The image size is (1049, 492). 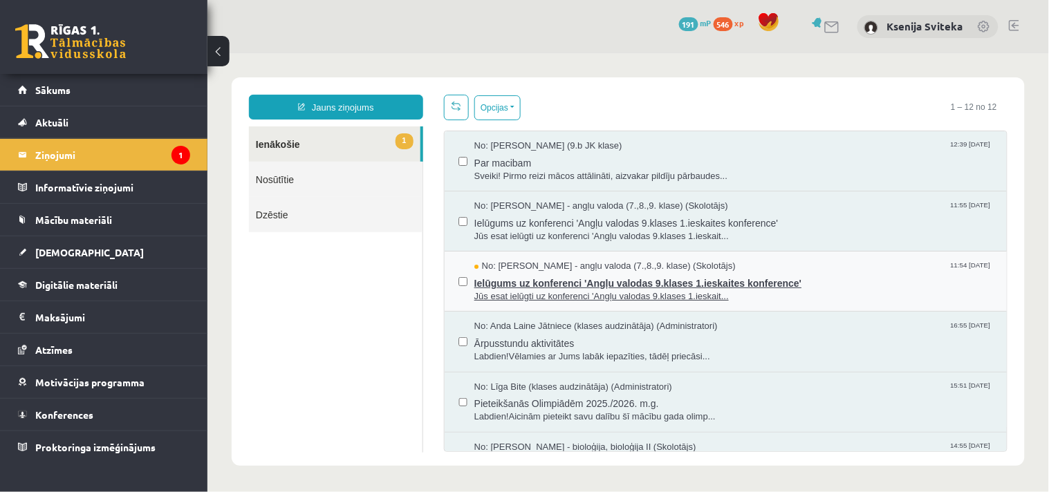 I want to click on span: Digitālie materiāli, so click(x=76, y=285).